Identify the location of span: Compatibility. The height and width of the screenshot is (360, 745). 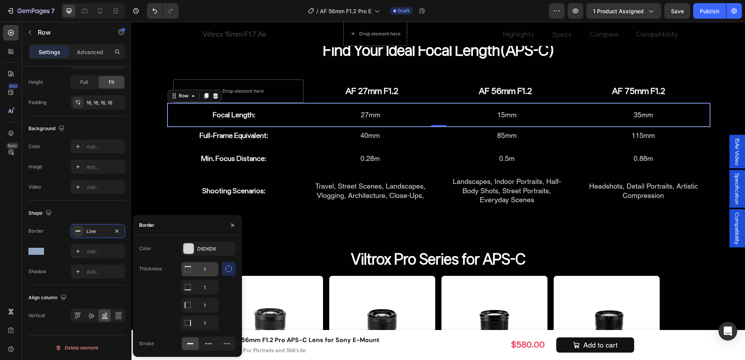
(606, 207).